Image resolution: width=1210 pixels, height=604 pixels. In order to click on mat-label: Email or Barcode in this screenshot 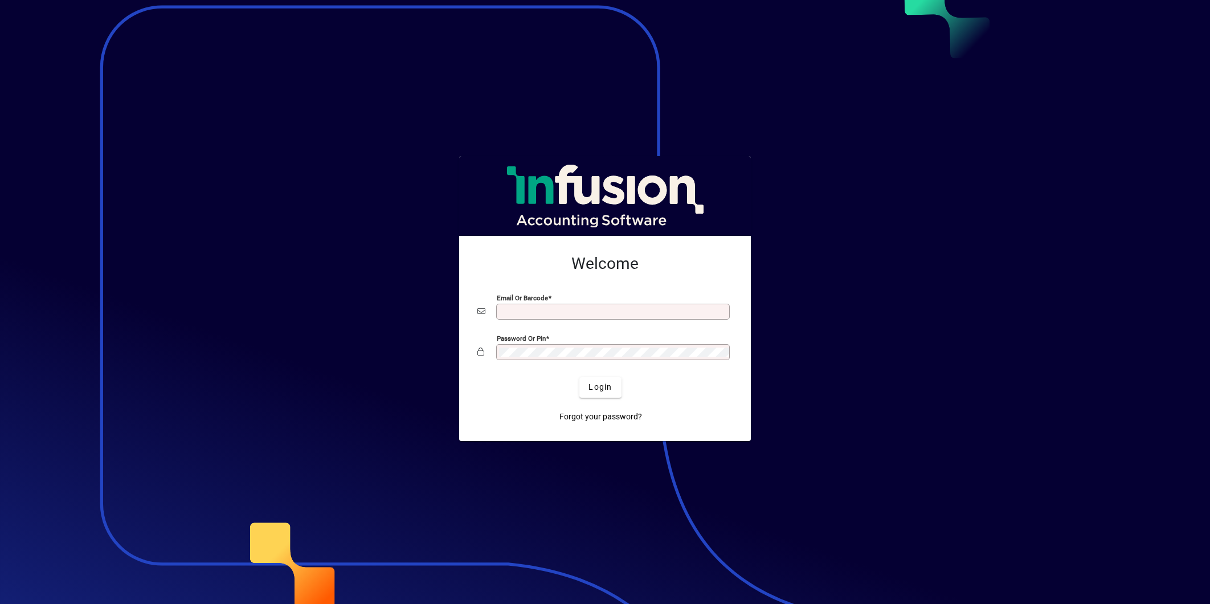, I will do `click(522, 297)`.